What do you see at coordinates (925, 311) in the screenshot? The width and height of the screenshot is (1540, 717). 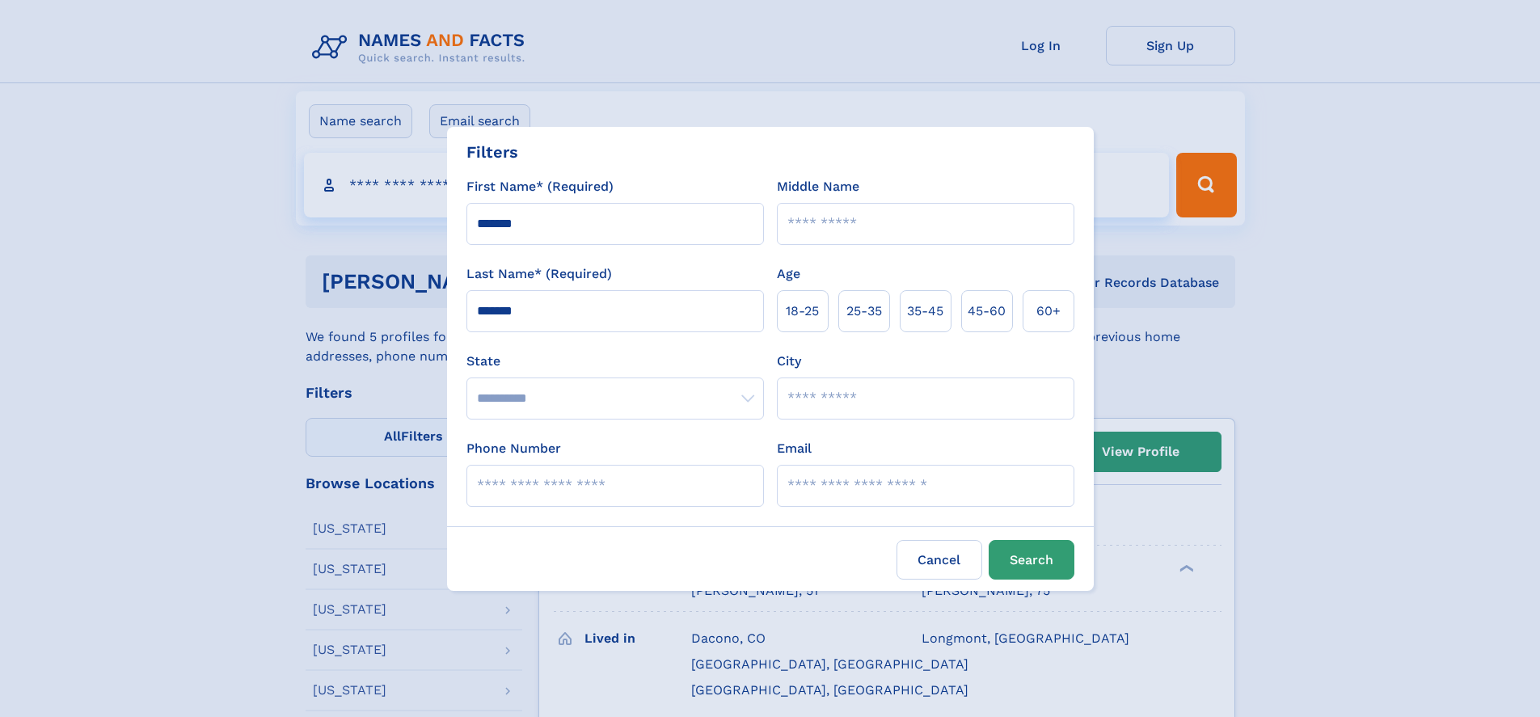 I see `span: 35‑45` at bounding box center [925, 311].